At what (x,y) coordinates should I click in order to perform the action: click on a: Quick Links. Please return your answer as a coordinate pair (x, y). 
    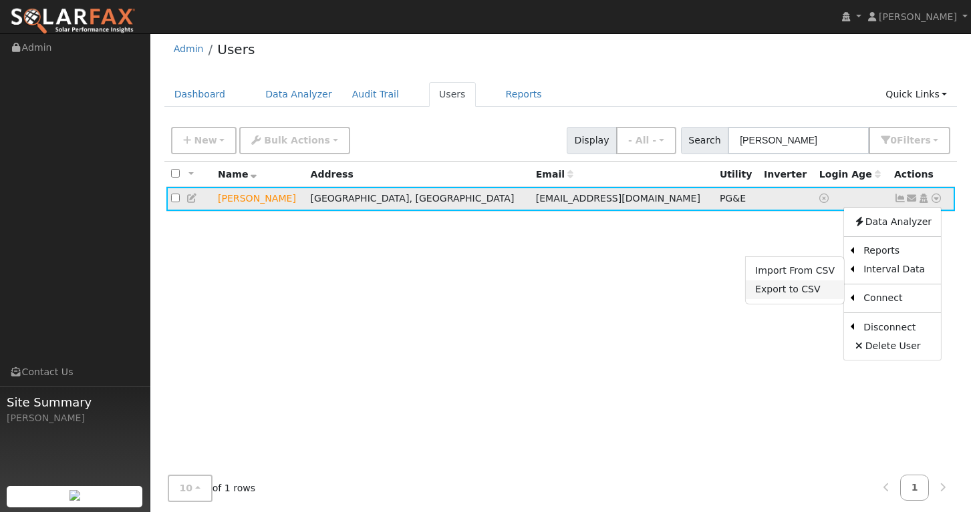
    Looking at the image, I should click on (916, 94).